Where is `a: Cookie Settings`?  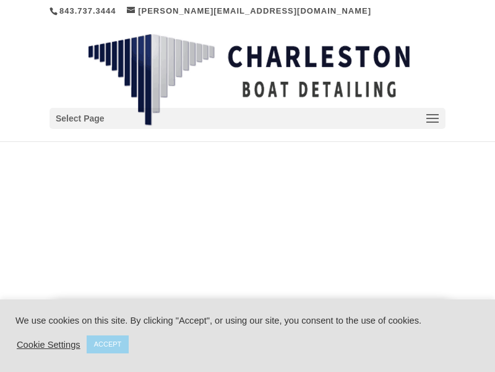 a: Cookie Settings is located at coordinates (48, 344).